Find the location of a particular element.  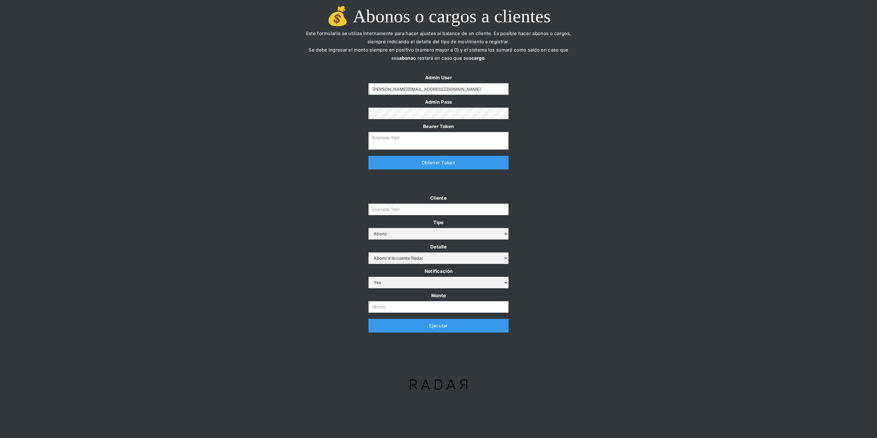

label: Bearer Token is located at coordinates (439, 126).